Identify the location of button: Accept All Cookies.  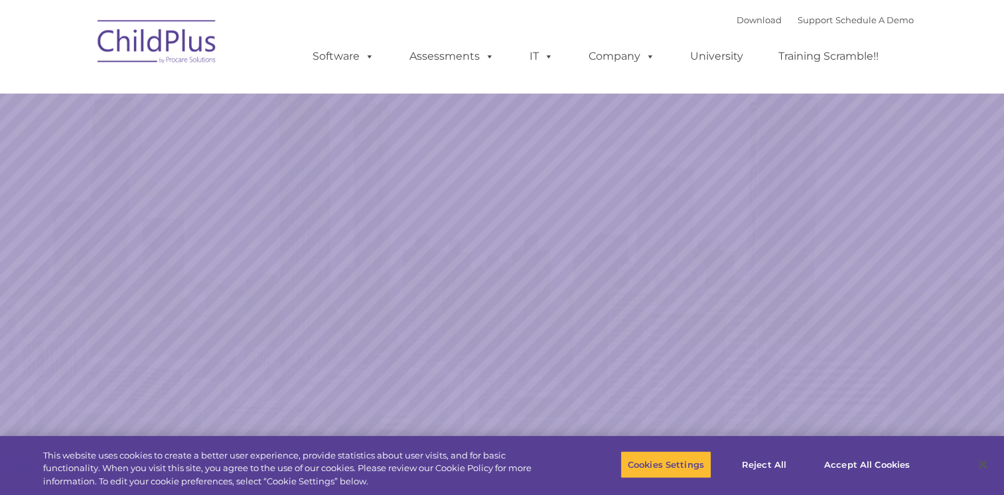
(866, 464).